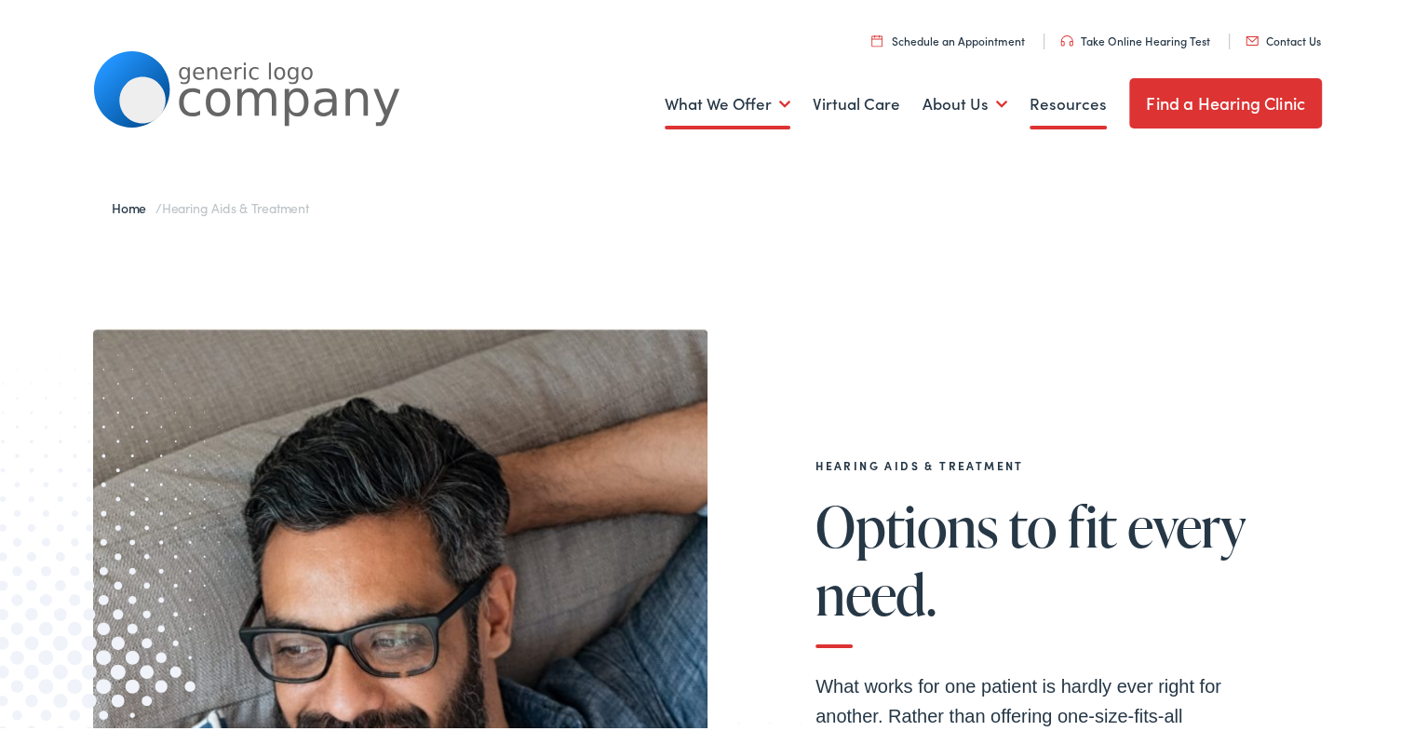 Image resolution: width=1401 pixels, height=731 pixels. Describe the element at coordinates (907, 522) in the screenshot. I see `span: Options` at that location.